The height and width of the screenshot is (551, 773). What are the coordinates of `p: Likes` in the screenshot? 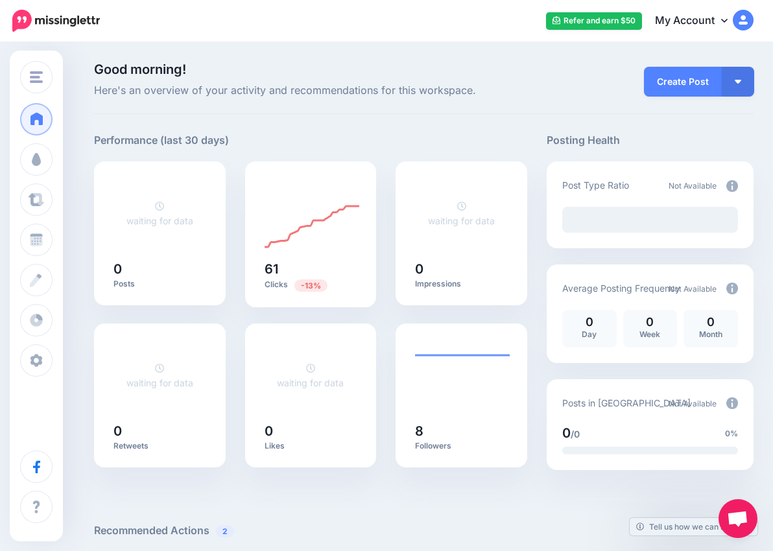 It's located at (310, 446).